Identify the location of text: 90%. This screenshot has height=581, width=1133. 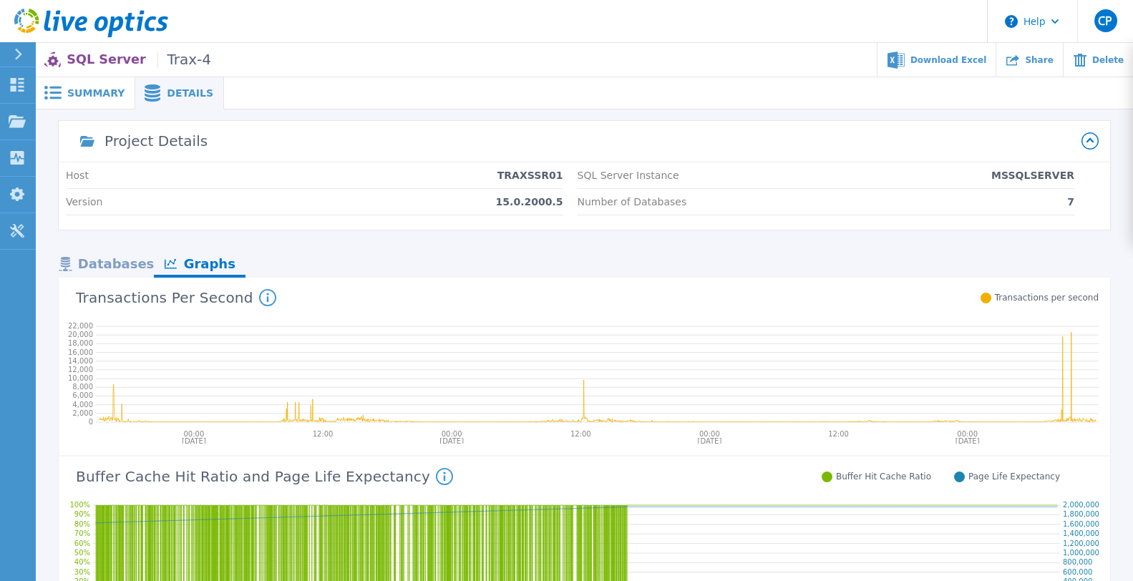
(82, 515).